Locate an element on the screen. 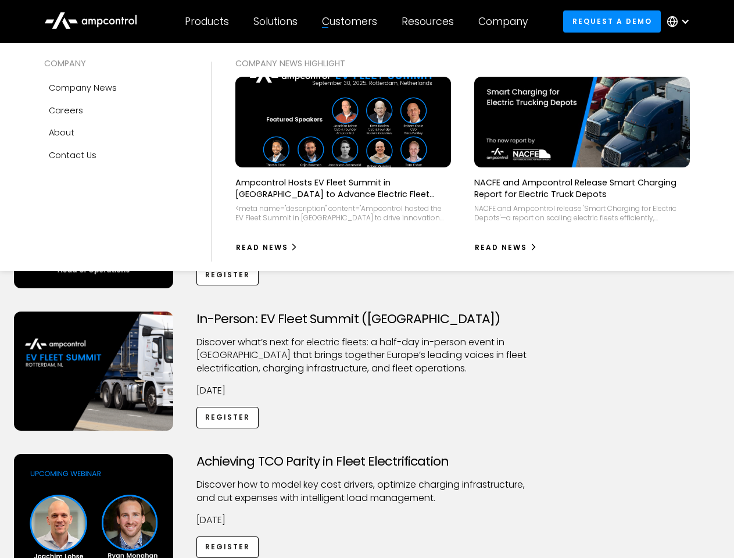 The height and width of the screenshot is (558, 734). p: NACFE and Ampcontrol Release Smart Charging Report for Electric Truck Depots is located at coordinates (582, 188).